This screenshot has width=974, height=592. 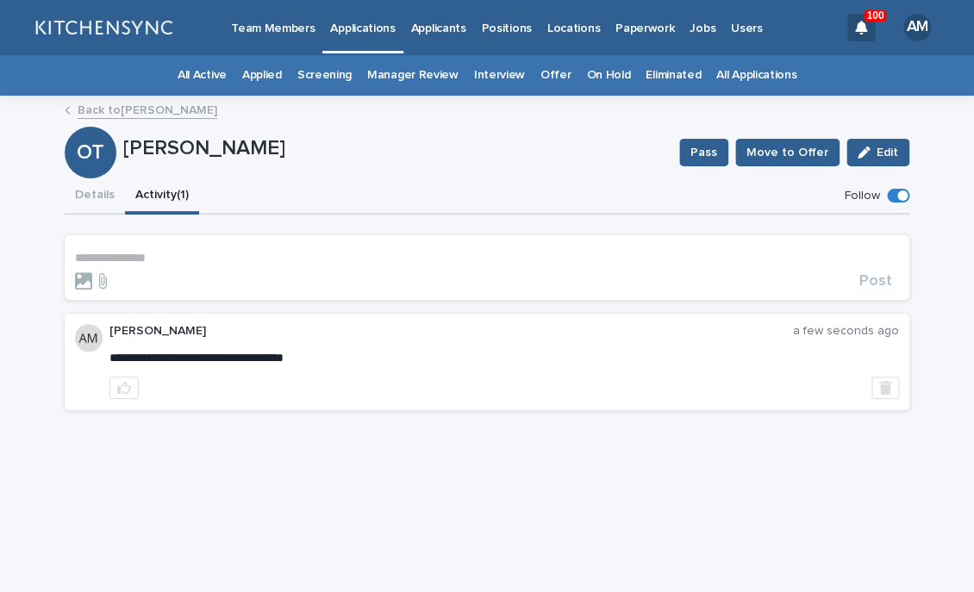 I want to click on button: like this post, so click(x=124, y=388).